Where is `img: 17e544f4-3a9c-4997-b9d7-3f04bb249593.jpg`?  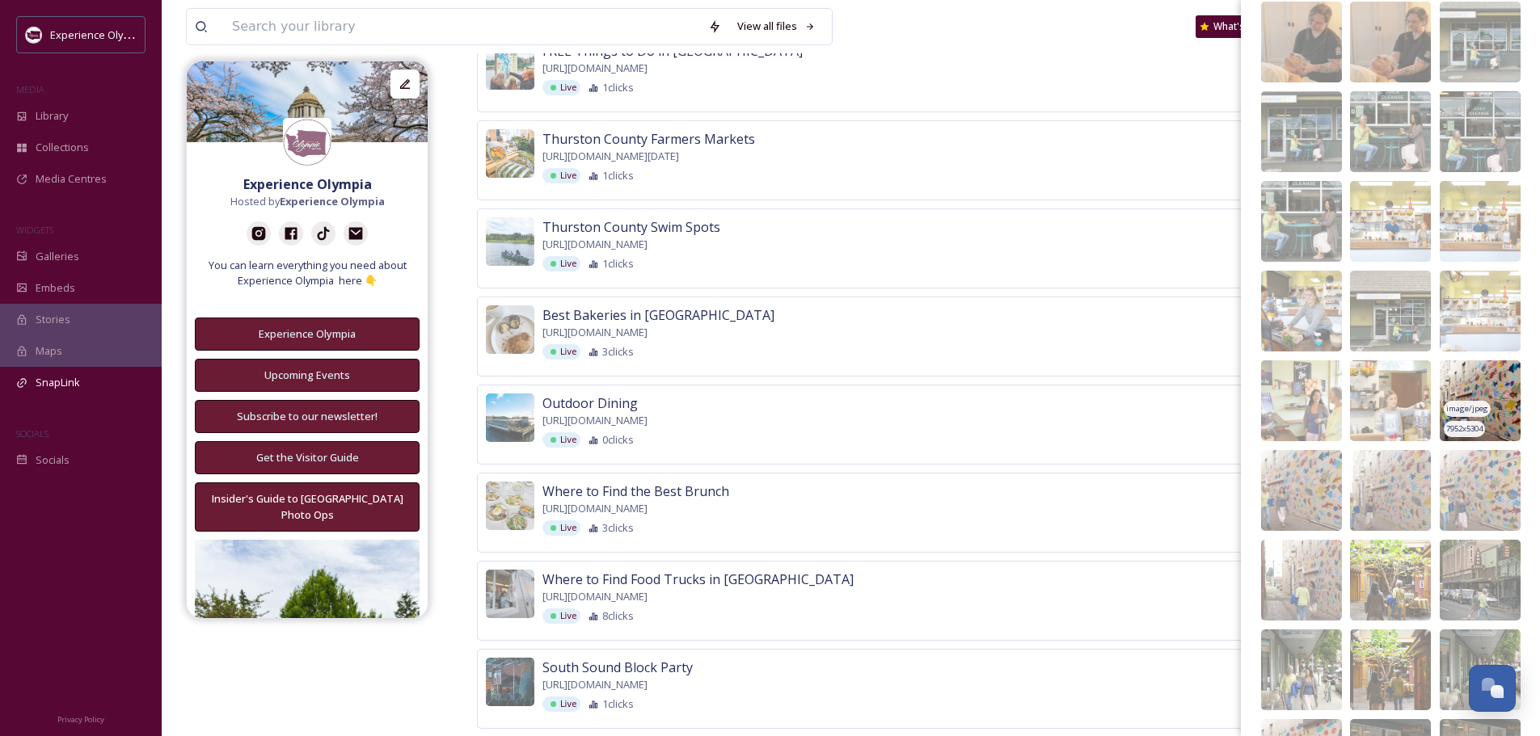
img: 17e544f4-3a9c-4997-b9d7-3f04bb249593.jpg is located at coordinates (1390, 132).